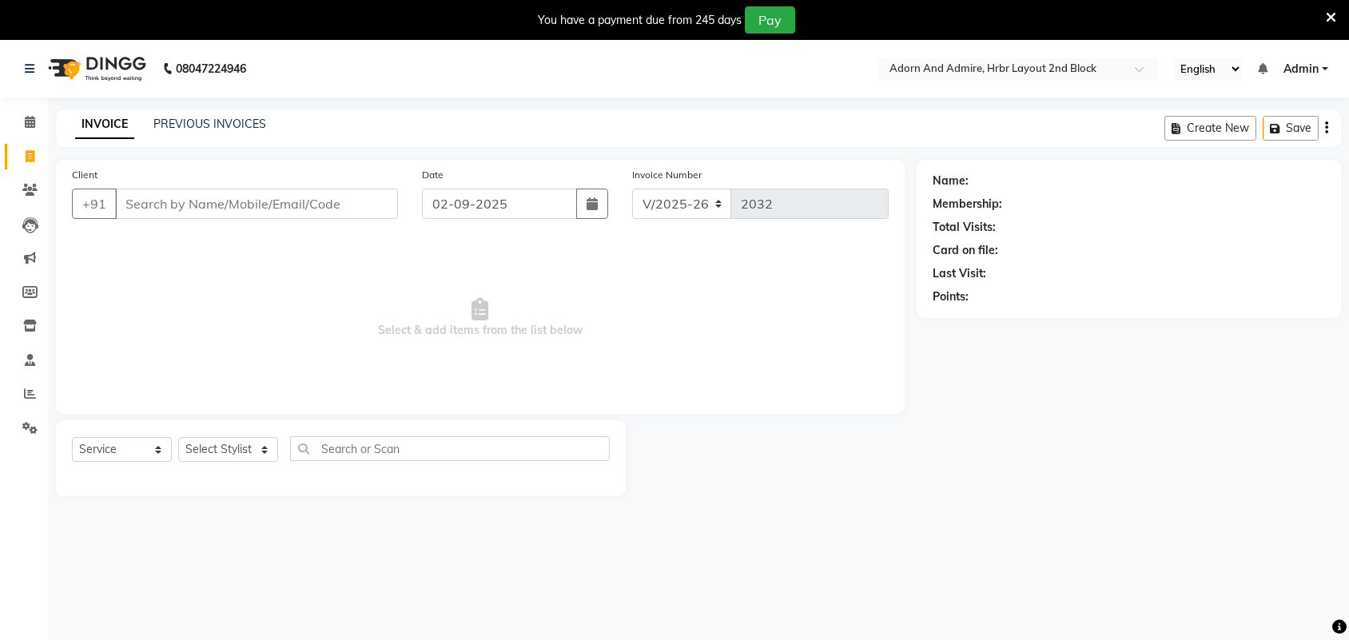 The width and height of the screenshot is (1349, 640). Describe the element at coordinates (94, 204) in the screenshot. I see `button: +91` at that location.